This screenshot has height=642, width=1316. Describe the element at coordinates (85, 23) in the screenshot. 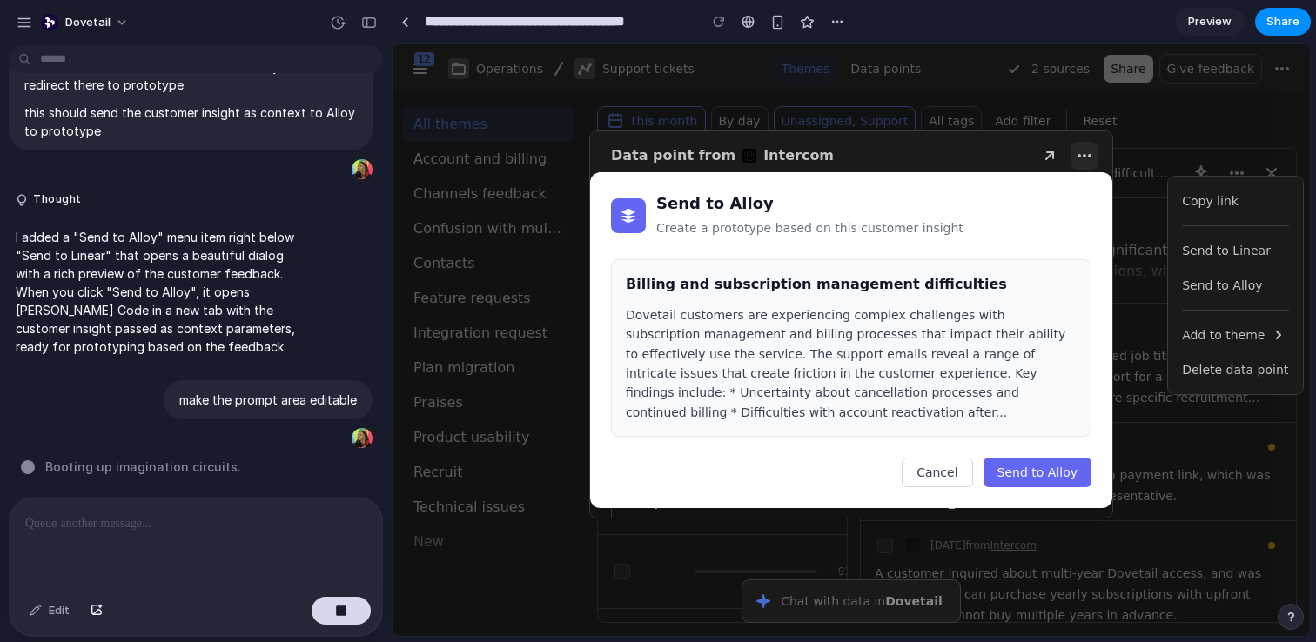

I see `button: dovetail` at that location.